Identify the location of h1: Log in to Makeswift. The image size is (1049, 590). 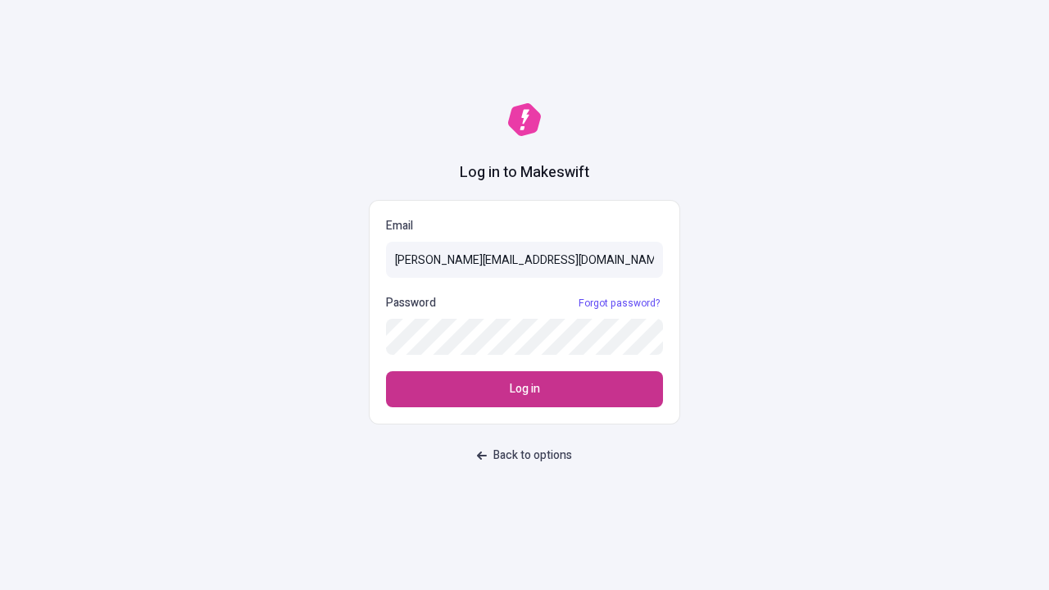
(524, 173).